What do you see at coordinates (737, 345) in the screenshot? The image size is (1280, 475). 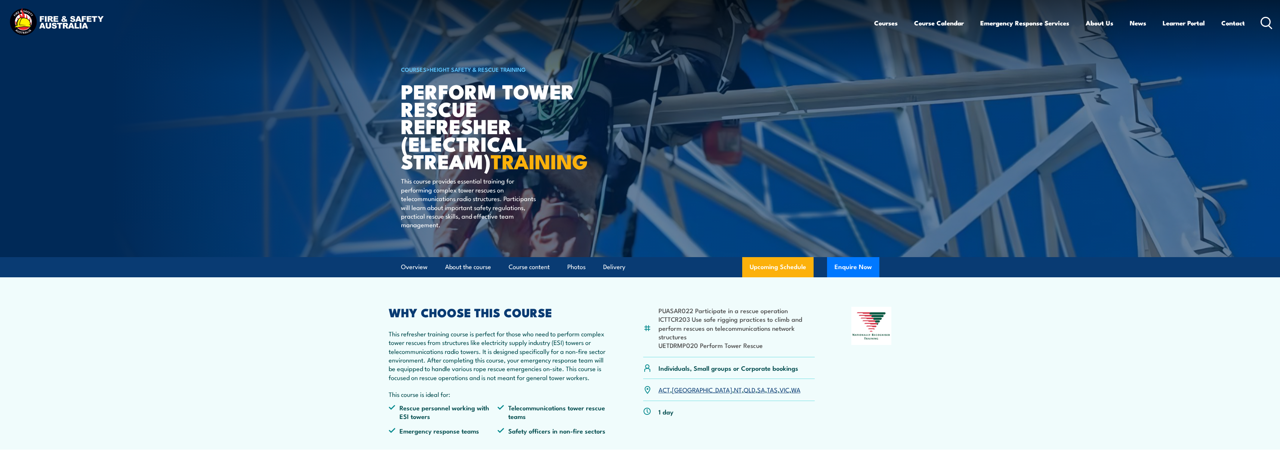 I see `li: UETDRMP020 Perform Tower Rescue` at bounding box center [737, 345].